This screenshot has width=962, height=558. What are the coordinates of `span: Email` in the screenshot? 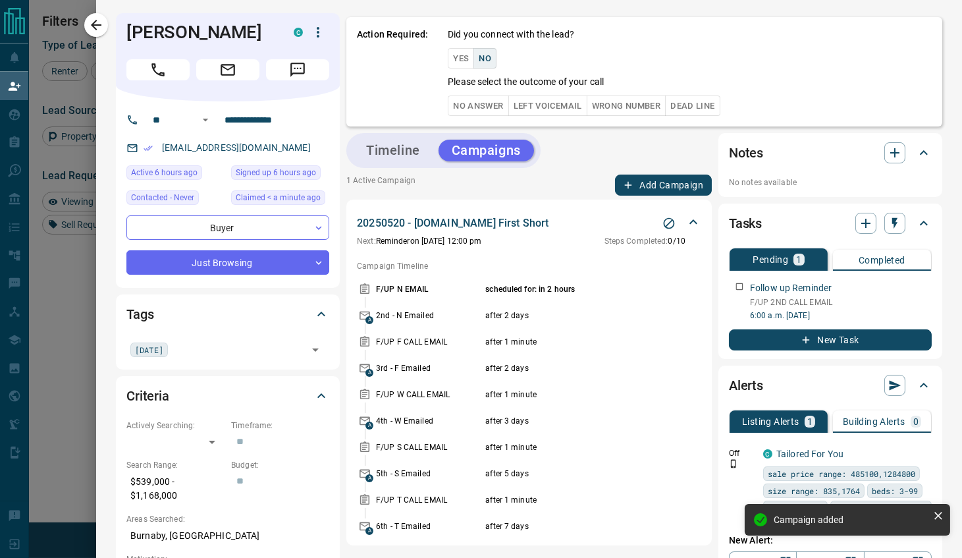 It's located at (228, 70).